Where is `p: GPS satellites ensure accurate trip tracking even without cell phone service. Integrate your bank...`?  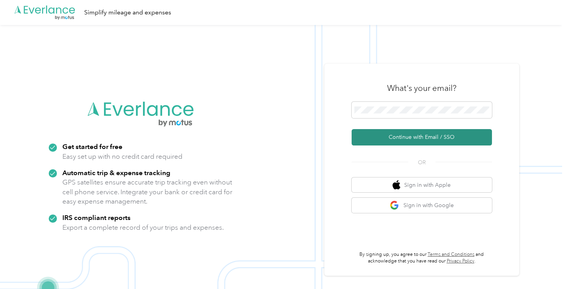 p: GPS satellites ensure accurate trip tracking even without cell phone service. Integrate your bank... is located at coordinates (147, 192).